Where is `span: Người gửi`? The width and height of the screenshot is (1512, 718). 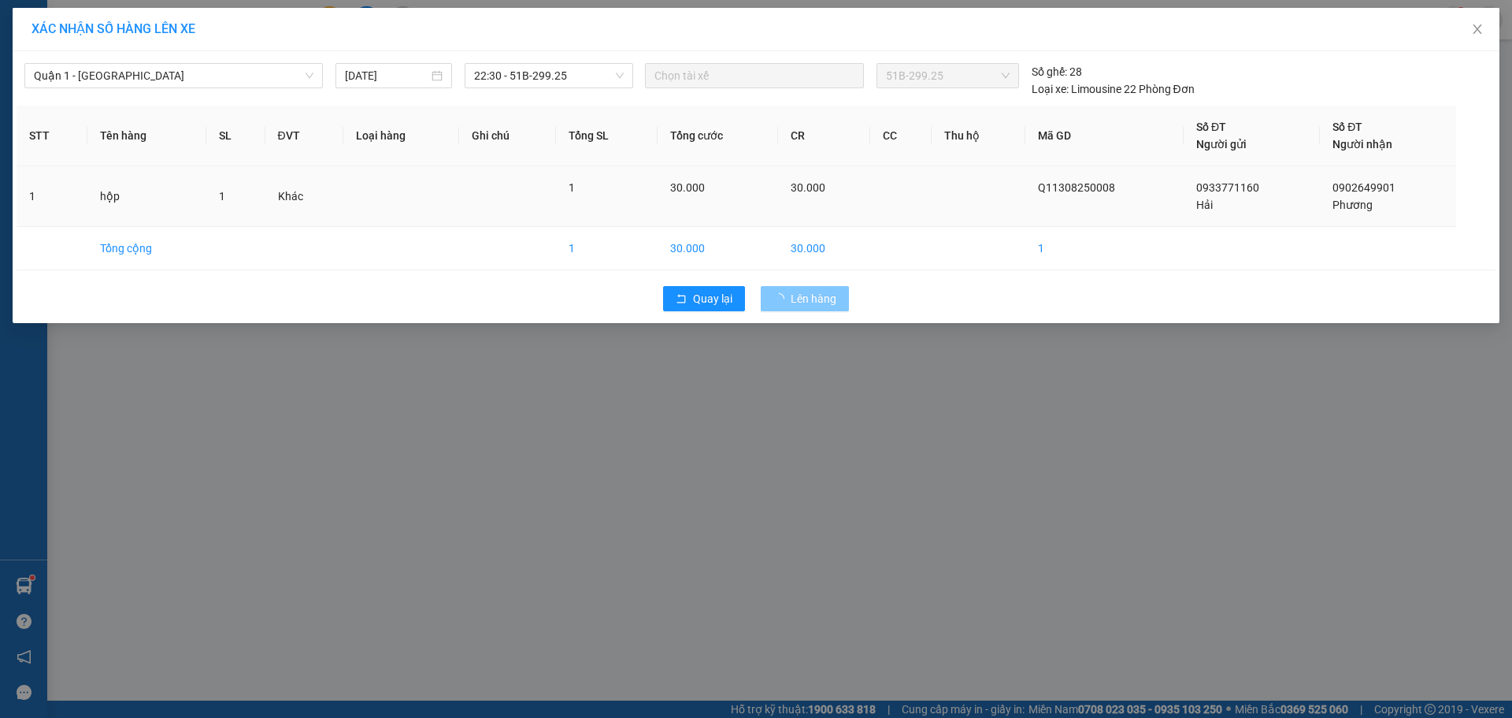 span: Người gửi is located at coordinates (1222, 144).